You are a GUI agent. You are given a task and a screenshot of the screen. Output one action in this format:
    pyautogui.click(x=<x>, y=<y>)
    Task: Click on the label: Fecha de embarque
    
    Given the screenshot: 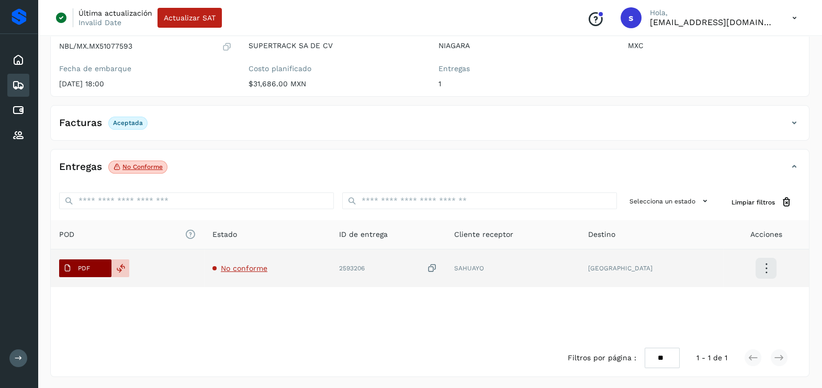 What is the action you would take?
    pyautogui.click(x=145, y=69)
    